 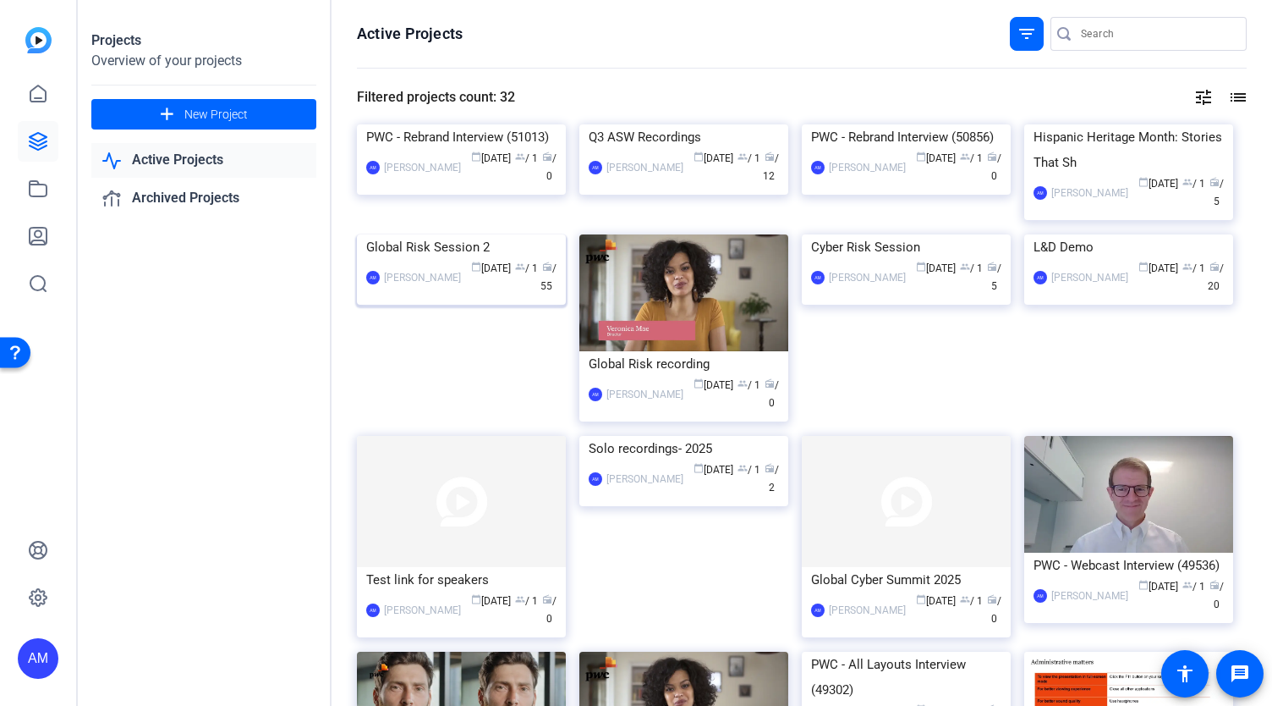 I want to click on div: Q3 ASW Recordings, so click(x=684, y=137).